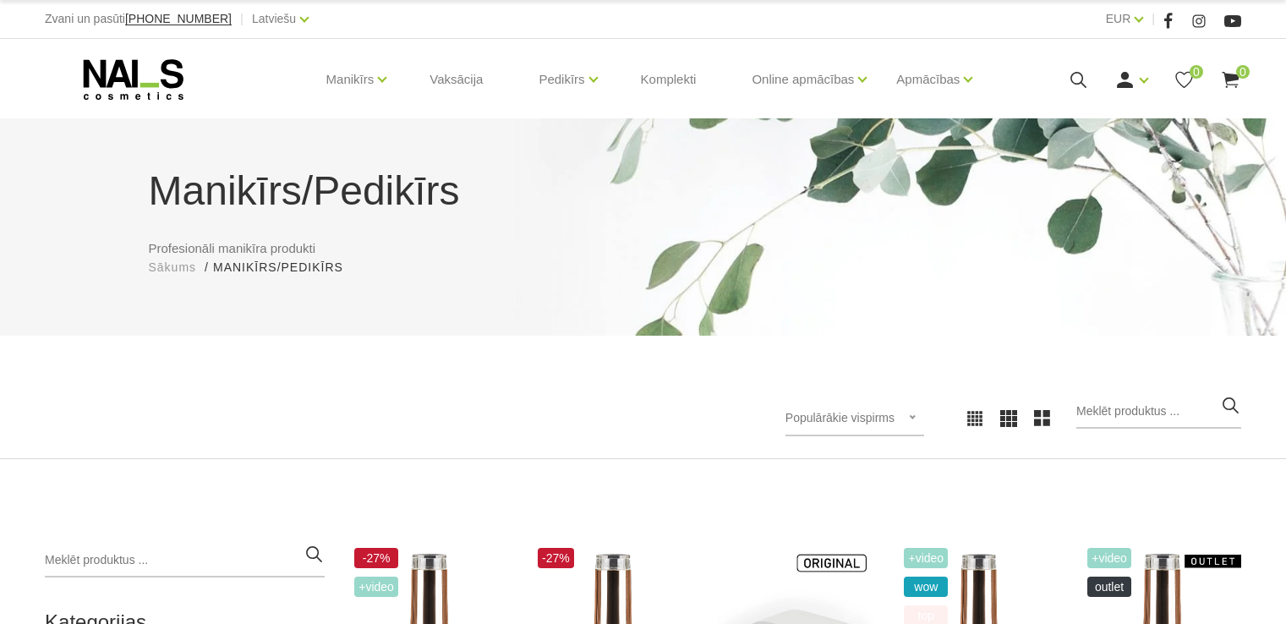 The image size is (1286, 624). I want to click on span: OUTLET, so click(1110, 587).